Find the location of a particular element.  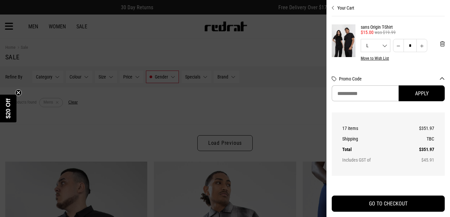

span: $20 Off is located at coordinates (8, 108).